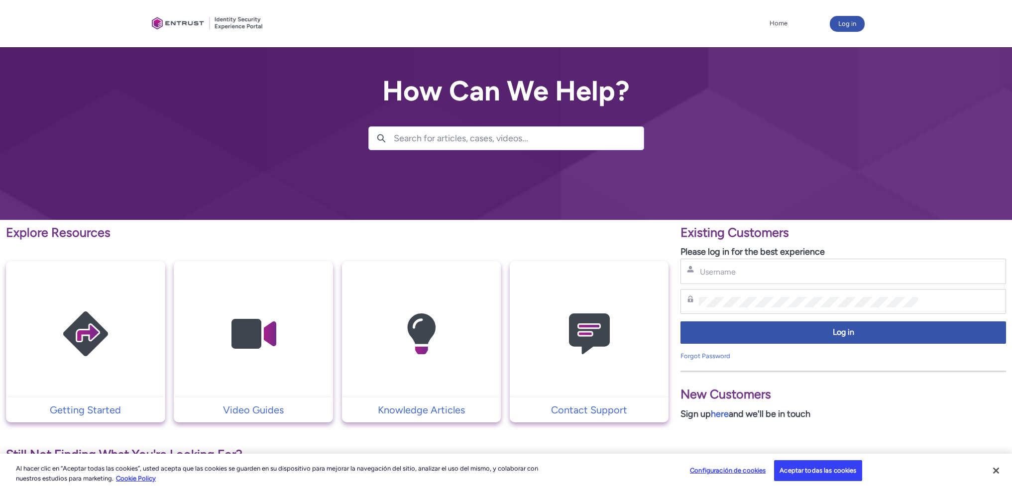 Image resolution: width=1012 pixels, height=489 pixels. I want to click on img: Knowledge Articles, so click(421, 334).